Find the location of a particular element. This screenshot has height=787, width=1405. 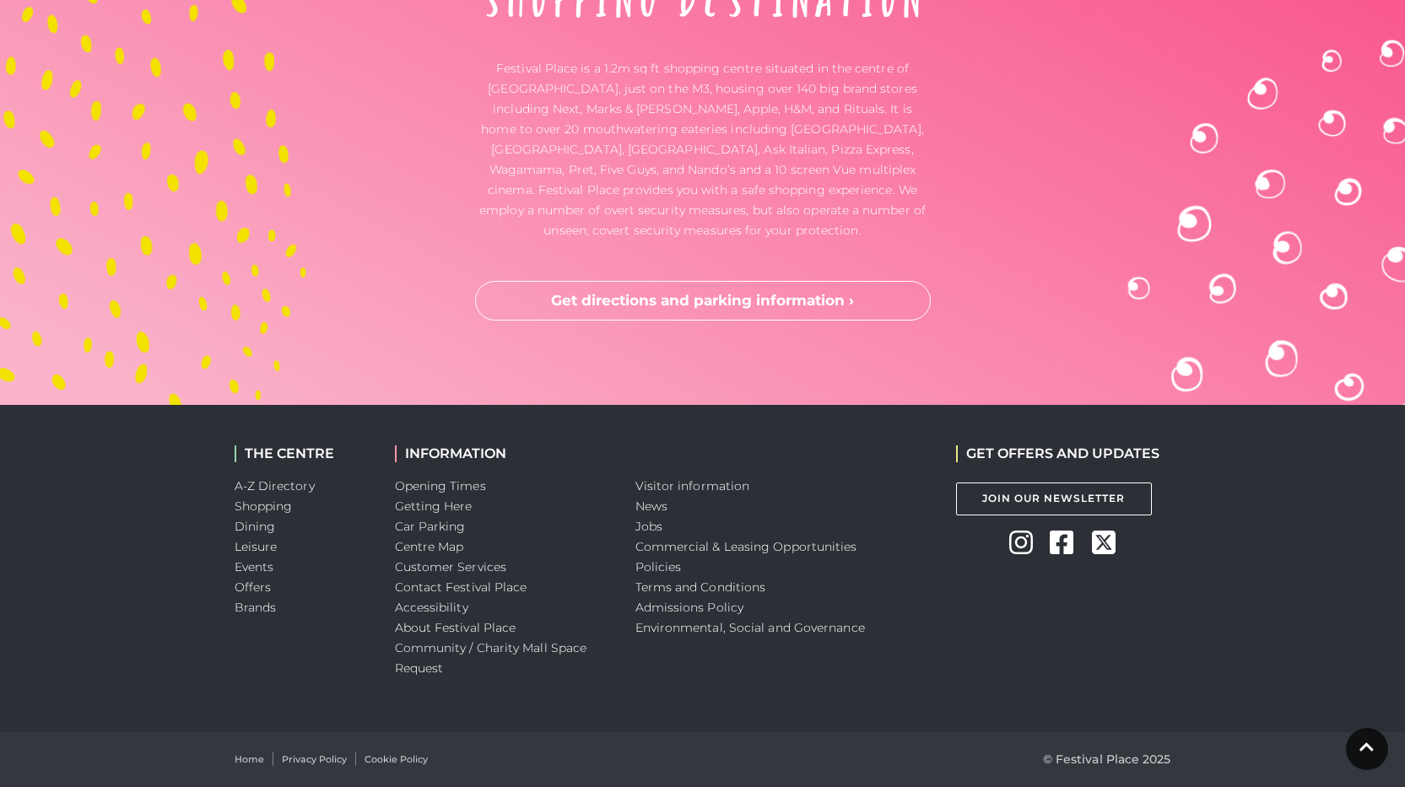

a: Opening Times is located at coordinates (440, 486).